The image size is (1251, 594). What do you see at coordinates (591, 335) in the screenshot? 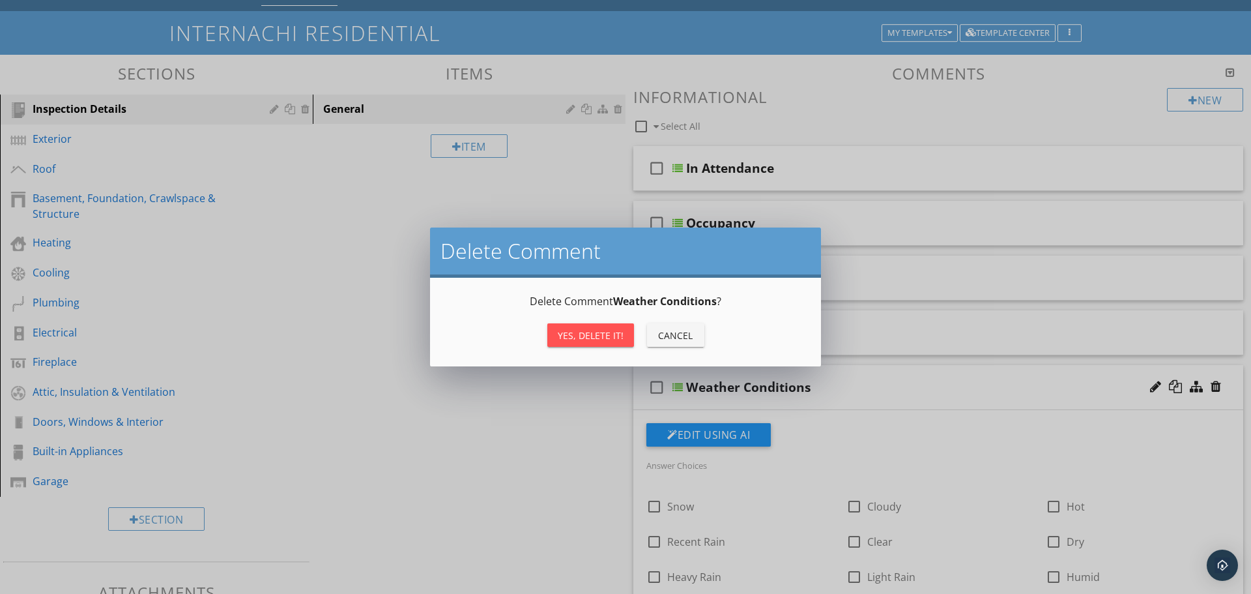
I see `div: Yes, Delete it!` at bounding box center [591, 335].